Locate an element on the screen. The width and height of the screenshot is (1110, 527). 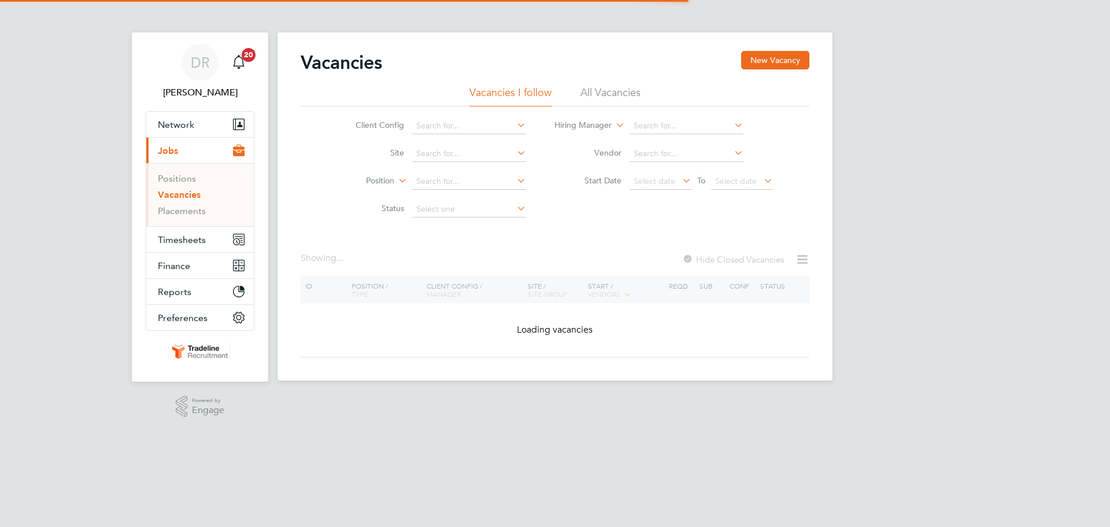
span: Network is located at coordinates (176, 124).